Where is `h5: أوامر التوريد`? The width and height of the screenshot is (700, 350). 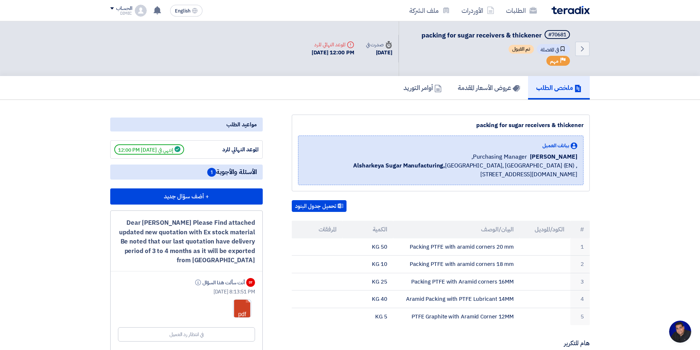 h5: أوامر التوريد is located at coordinates (423, 87).